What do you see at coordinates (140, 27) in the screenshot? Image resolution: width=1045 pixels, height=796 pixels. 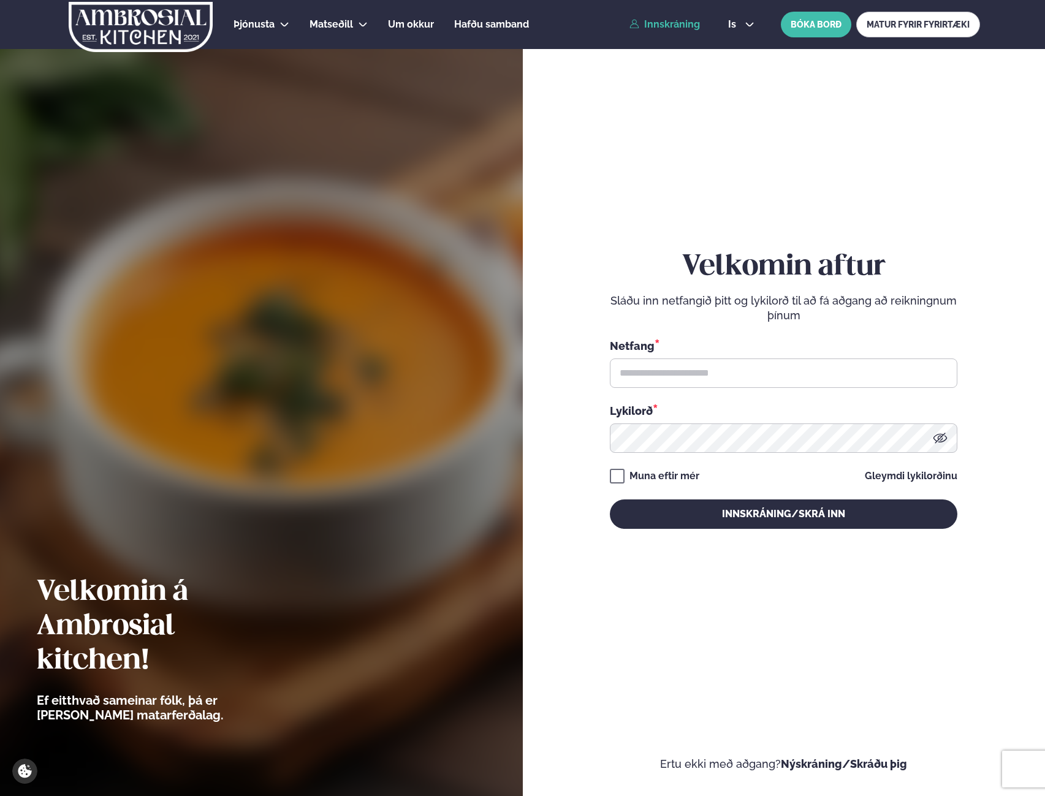 I see `img: logo` at bounding box center [140, 27].